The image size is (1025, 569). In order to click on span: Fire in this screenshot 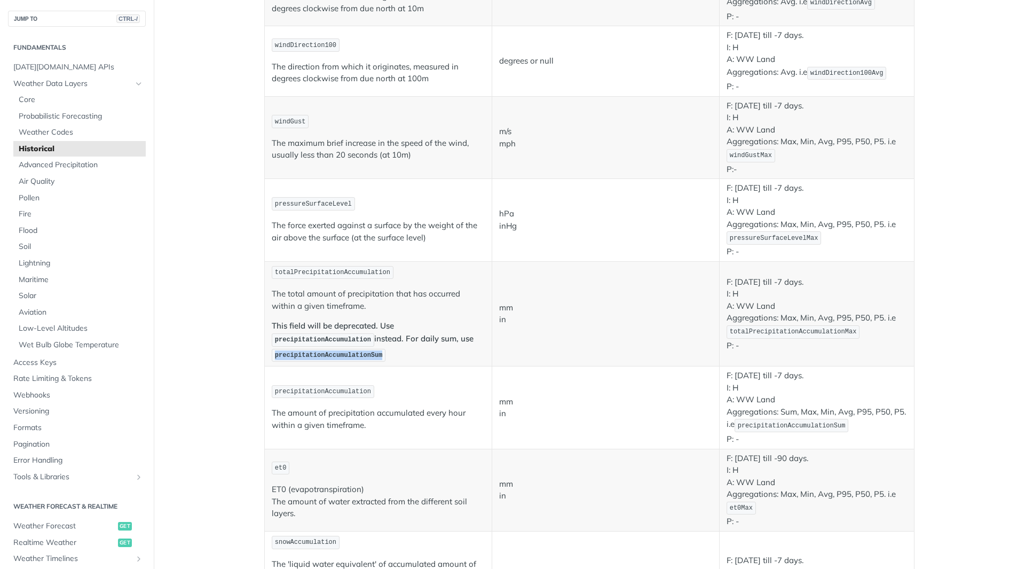, I will do `click(81, 214)`.